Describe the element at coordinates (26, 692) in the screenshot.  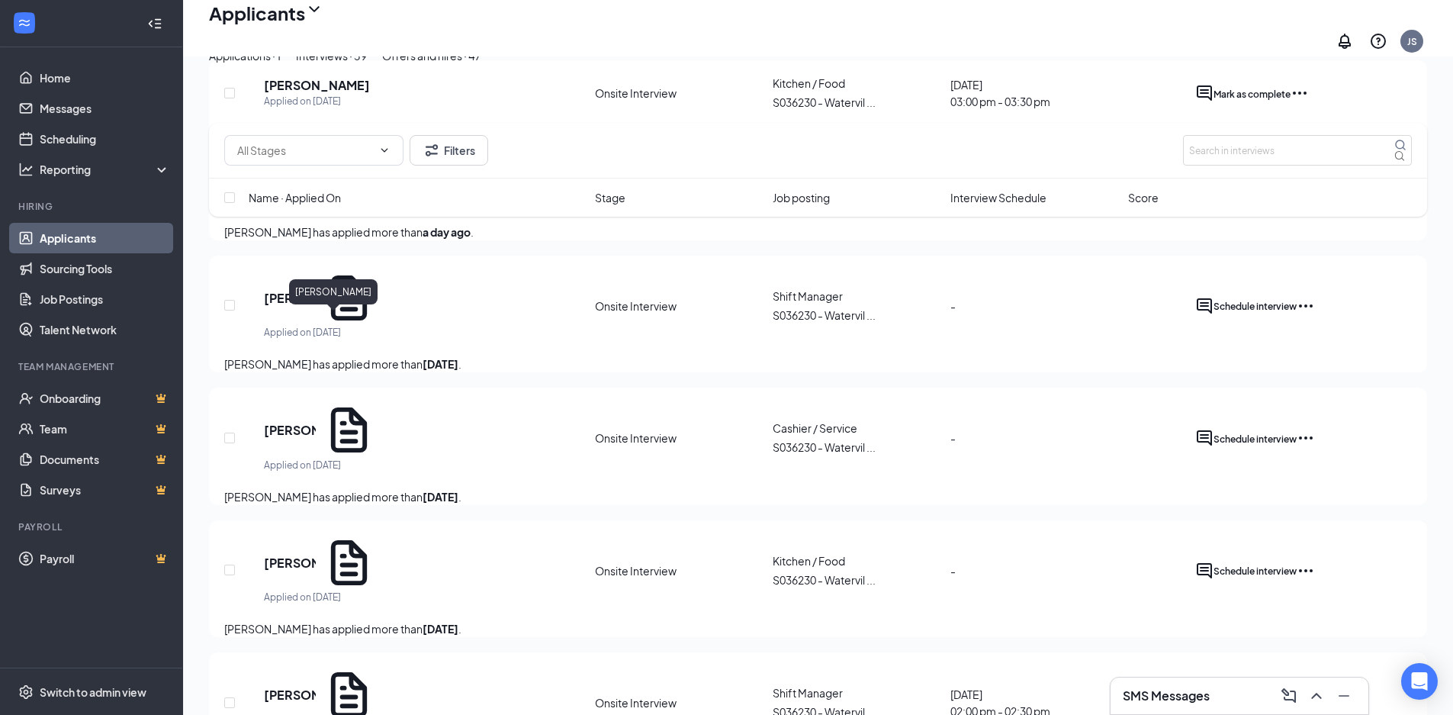
I see `svg: Settings` at that location.